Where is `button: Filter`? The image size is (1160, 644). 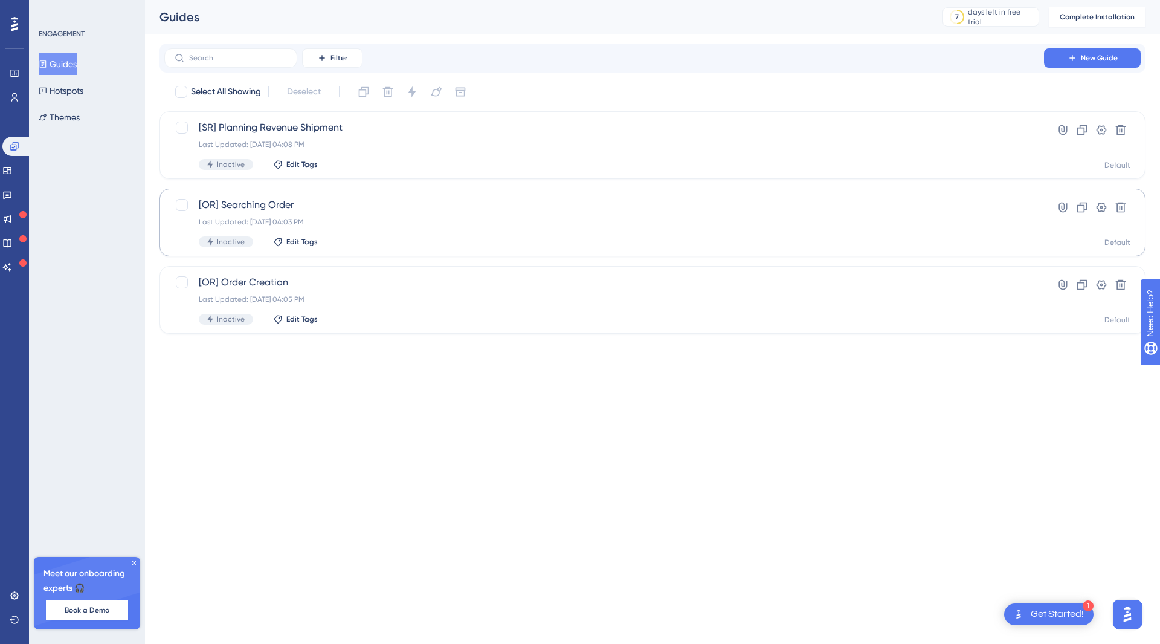
button: Filter is located at coordinates (332, 58).